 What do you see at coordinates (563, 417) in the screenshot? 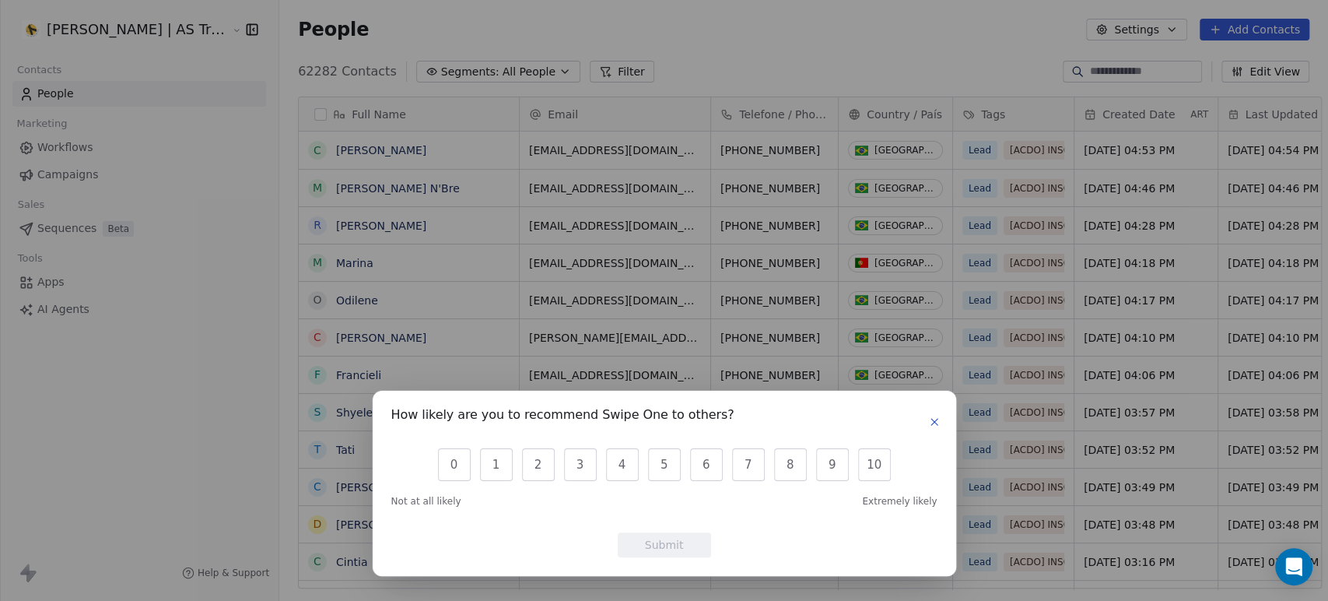
I see `h1: How likely are you to recommend Swipe One to others?` at bounding box center [563, 417].